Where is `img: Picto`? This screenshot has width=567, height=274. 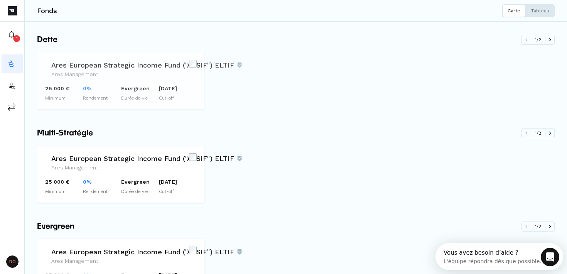 img: Picto is located at coordinates (12, 11).